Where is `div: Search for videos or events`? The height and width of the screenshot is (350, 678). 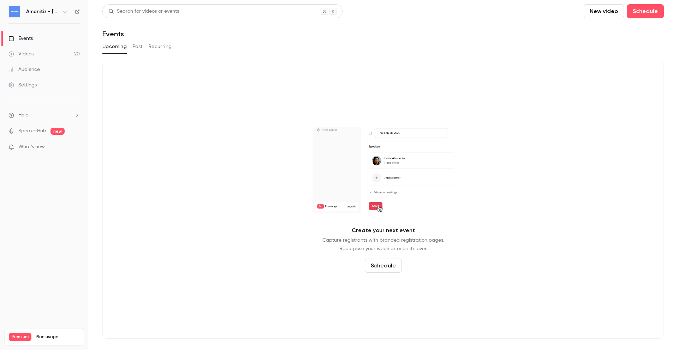 div: Search for videos or events is located at coordinates (144, 11).